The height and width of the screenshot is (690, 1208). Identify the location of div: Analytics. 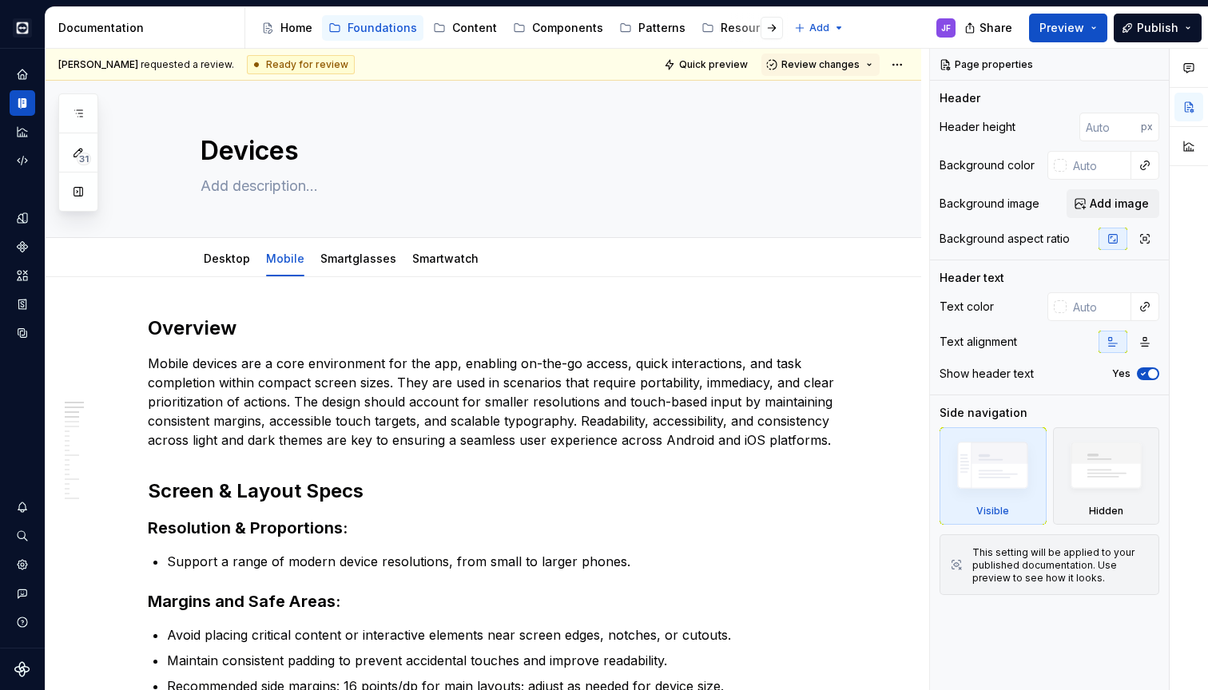
(22, 132).